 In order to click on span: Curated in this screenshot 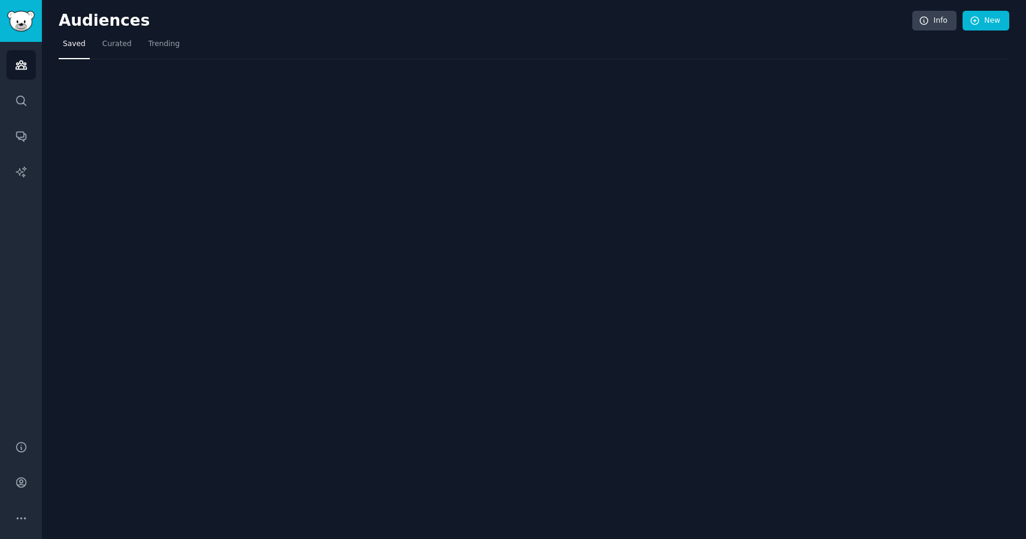, I will do `click(117, 44)`.